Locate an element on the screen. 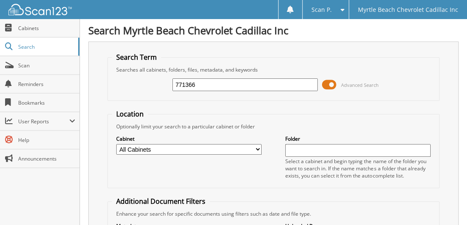  div: Enhance your search for specific documents using filters such as date and file type. is located at coordinates (274, 213).